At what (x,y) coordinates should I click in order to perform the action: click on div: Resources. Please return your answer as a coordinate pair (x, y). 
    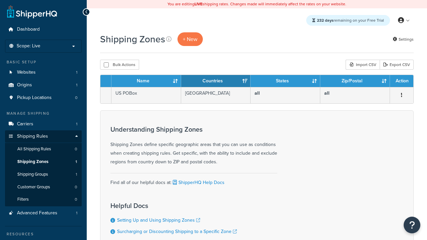
    Looking at the image, I should click on (43, 234).